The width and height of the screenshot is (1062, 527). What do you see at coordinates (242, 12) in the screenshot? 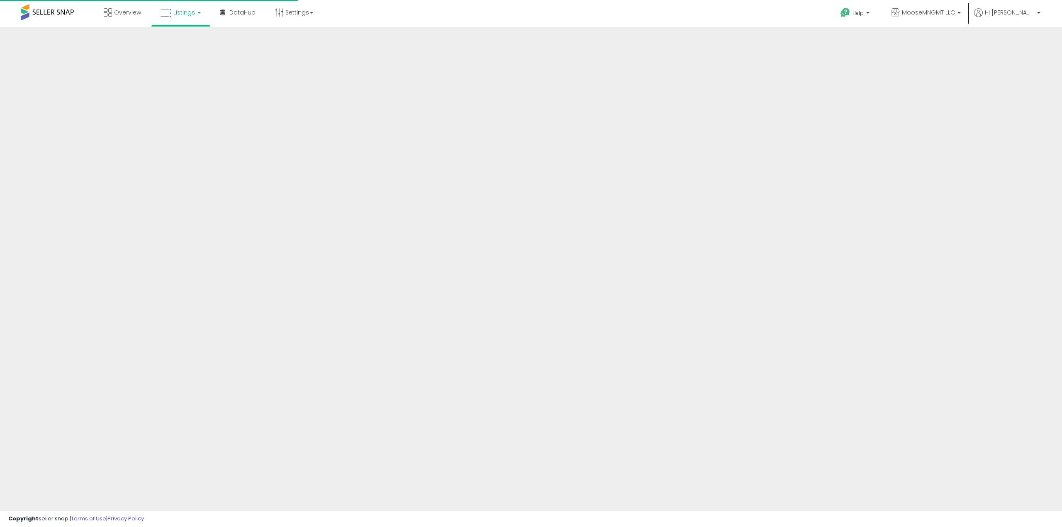
I see `span: DataHub` at bounding box center [242, 12].